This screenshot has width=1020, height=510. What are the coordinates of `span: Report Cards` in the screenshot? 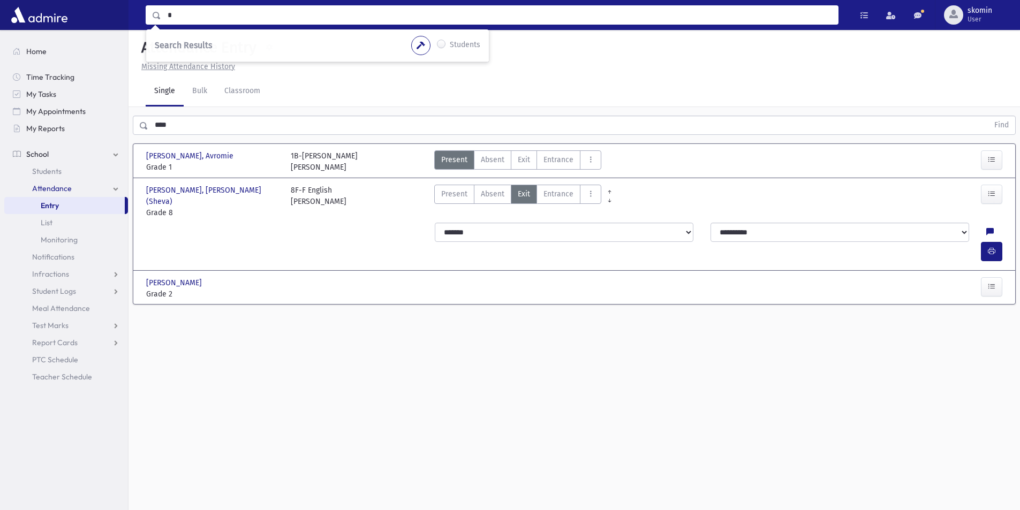 It's located at (55, 343).